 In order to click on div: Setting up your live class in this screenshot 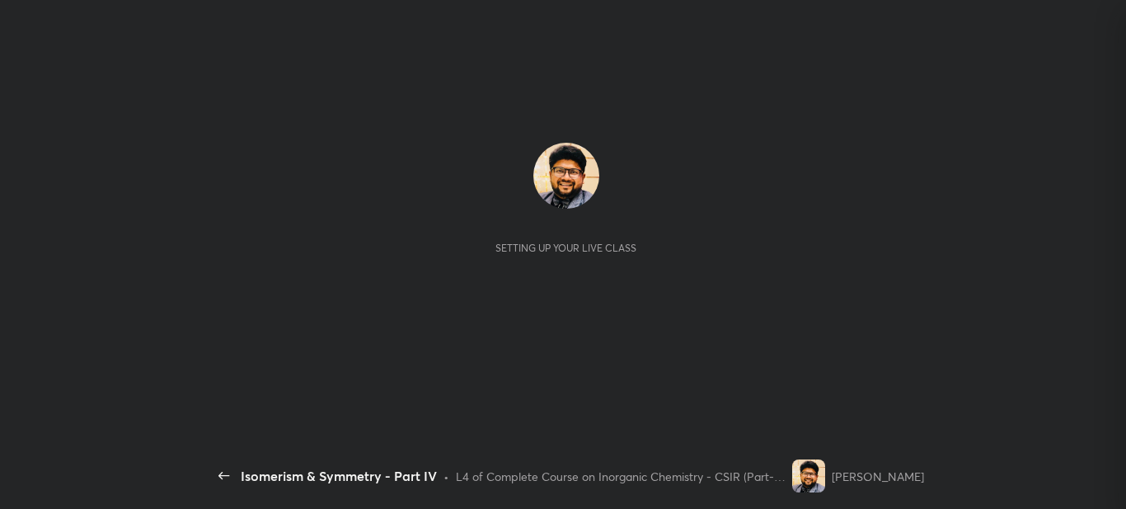, I will do `click(565, 247)`.